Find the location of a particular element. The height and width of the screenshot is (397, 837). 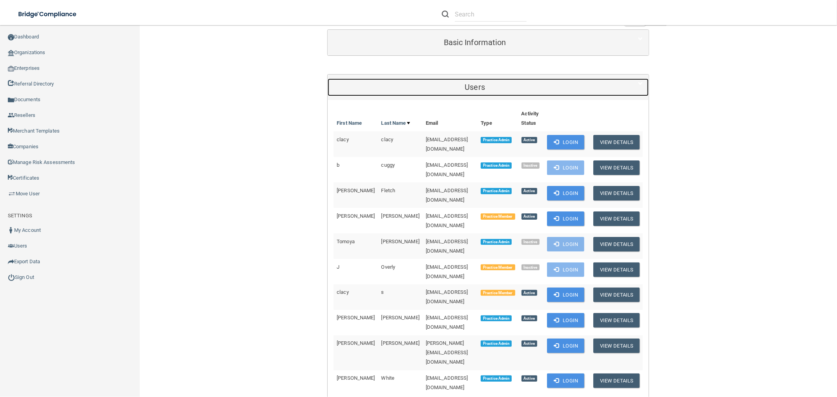

span: J is located at coordinates (338, 267).